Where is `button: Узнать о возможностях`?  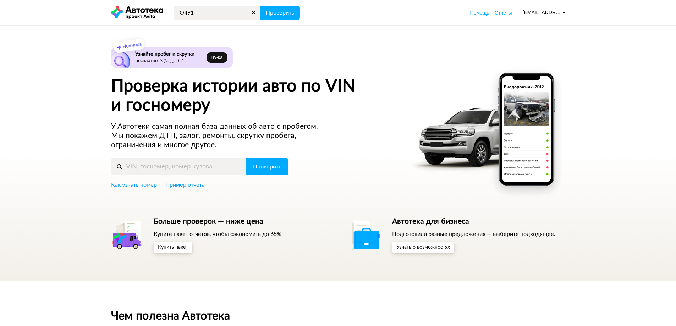
button: Узнать о возможностях is located at coordinates (423, 247).